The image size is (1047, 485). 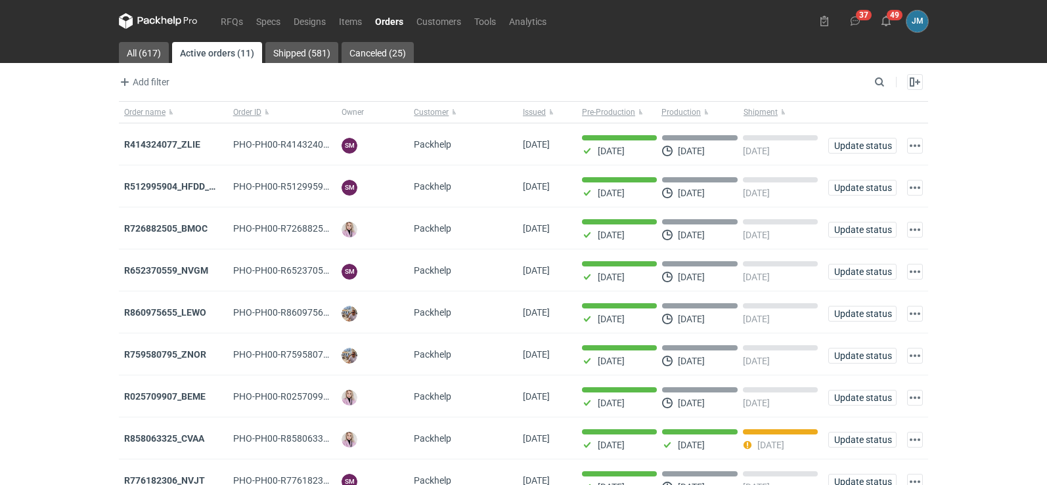 I want to click on button: Order name, so click(x=173, y=112).